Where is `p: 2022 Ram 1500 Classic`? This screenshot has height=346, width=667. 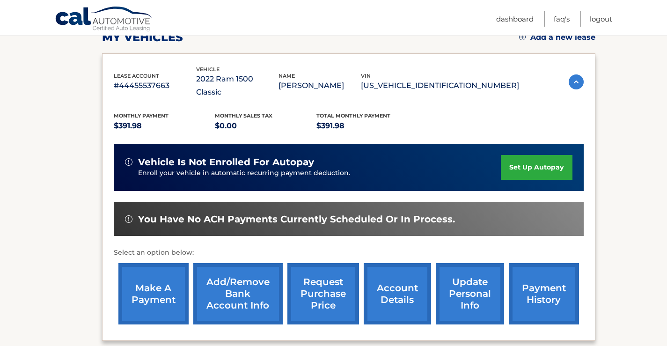 p: 2022 Ram 1500 Classic is located at coordinates (237, 86).